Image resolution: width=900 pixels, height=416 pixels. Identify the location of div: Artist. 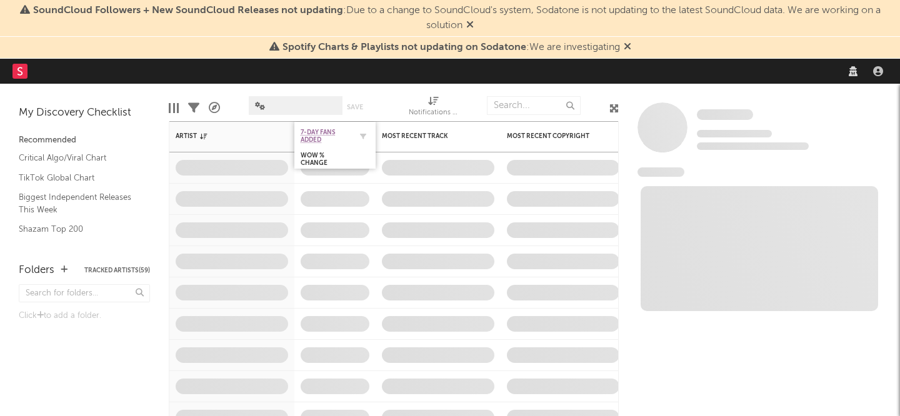
(223, 136).